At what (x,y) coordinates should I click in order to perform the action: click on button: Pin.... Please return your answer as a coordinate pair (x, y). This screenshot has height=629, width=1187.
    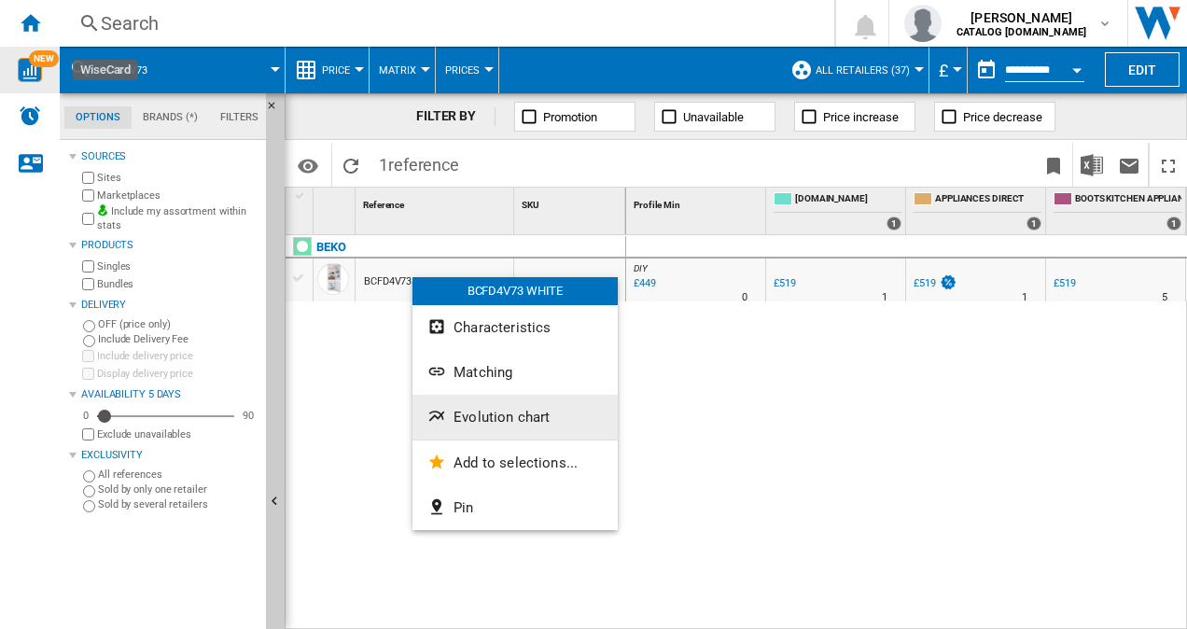
    Looking at the image, I should click on (515, 508).